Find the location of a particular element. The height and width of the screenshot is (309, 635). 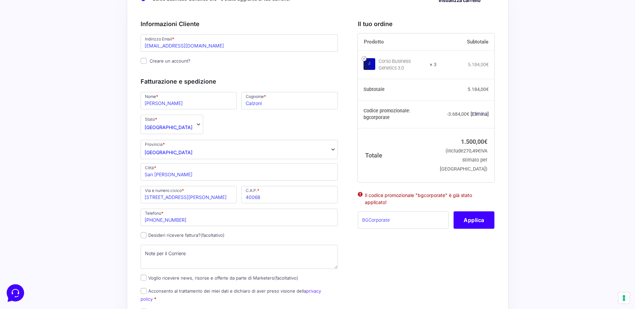

input: Cerca un articolo... is located at coordinates (62, 101).